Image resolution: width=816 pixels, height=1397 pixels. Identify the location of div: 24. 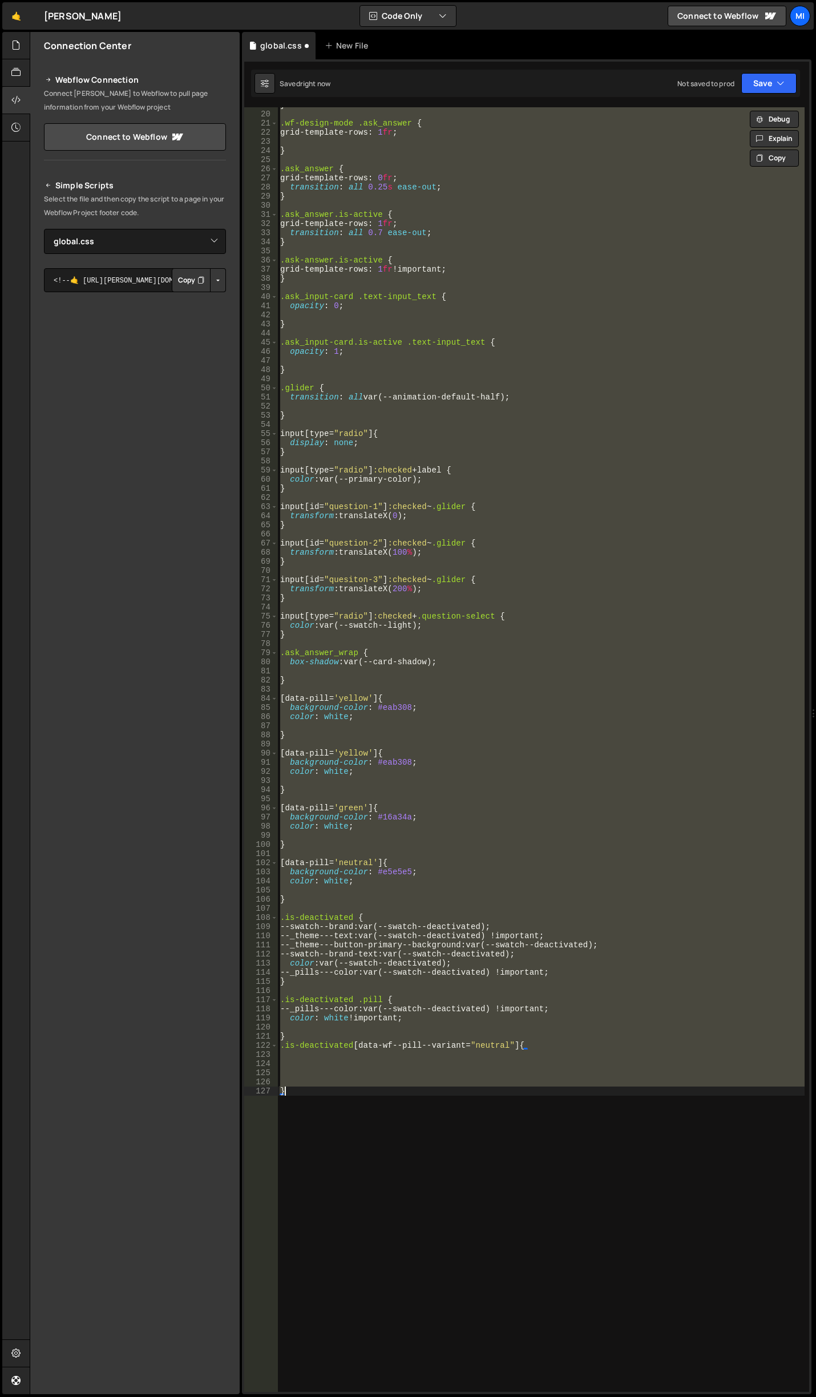
(261, 151).